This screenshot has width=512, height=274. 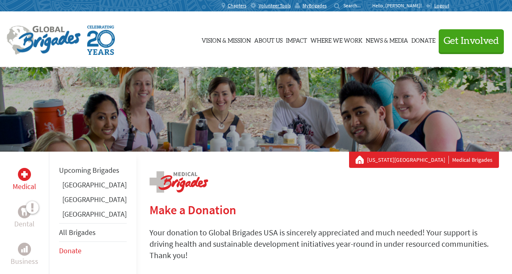 What do you see at coordinates (24, 212) in the screenshot?
I see `img: Dental` at bounding box center [24, 212].